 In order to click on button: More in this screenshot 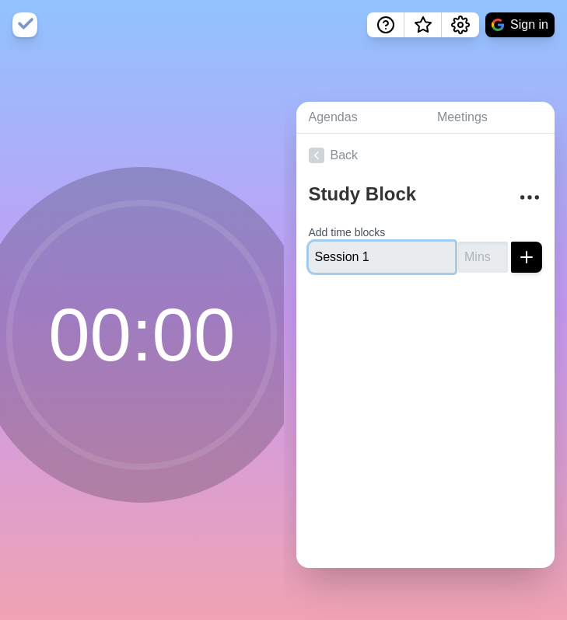, I will do `click(529, 197)`.